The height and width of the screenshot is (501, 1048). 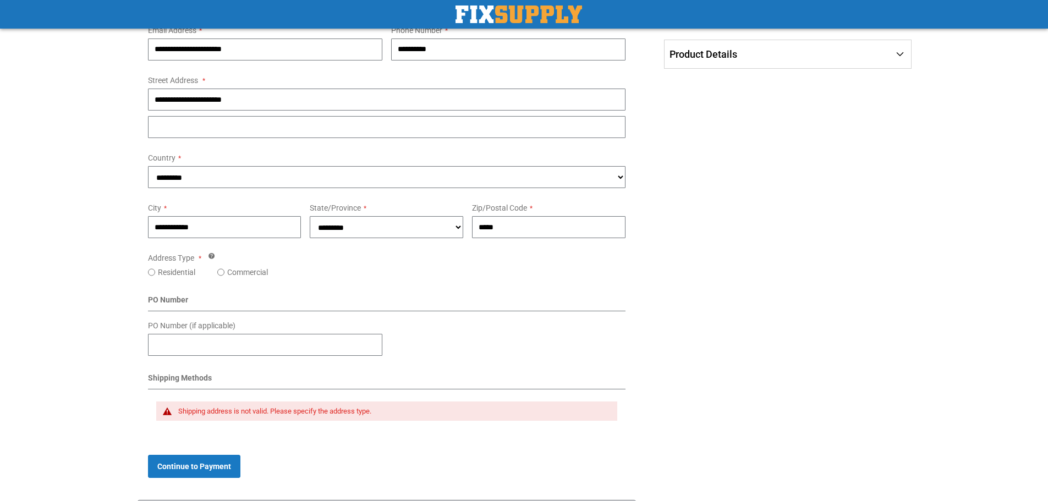 What do you see at coordinates (519, 14) in the screenshot?
I see `img: Fix Industrial Supply` at bounding box center [519, 14].